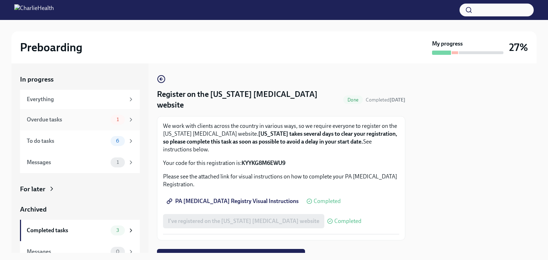  What do you see at coordinates (353, 100) in the screenshot?
I see `span: Done` at bounding box center [353, 100].